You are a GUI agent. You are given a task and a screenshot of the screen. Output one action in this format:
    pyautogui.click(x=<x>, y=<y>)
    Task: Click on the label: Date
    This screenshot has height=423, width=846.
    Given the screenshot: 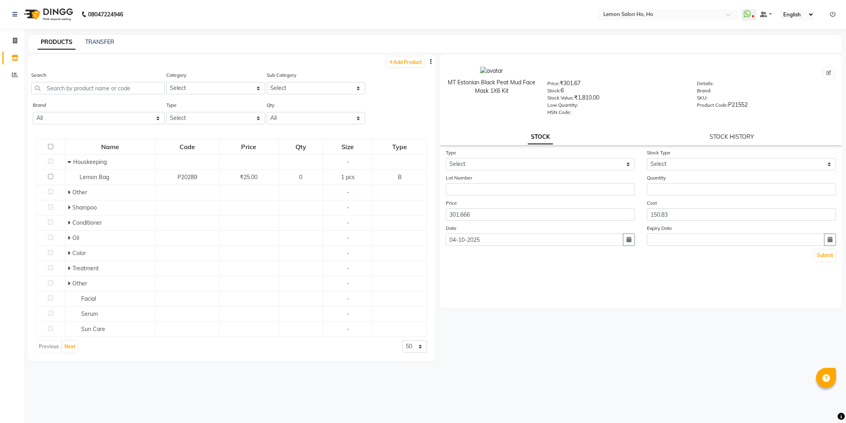 What is the action you would take?
    pyautogui.click(x=451, y=228)
    